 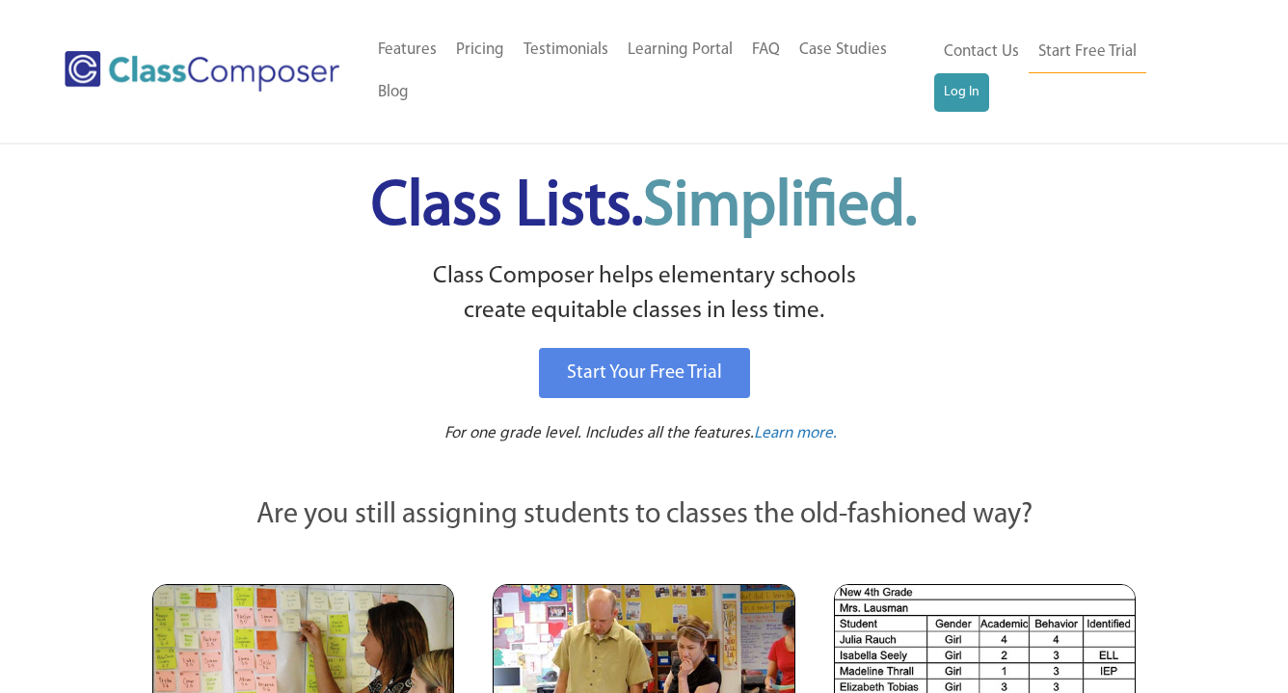 What do you see at coordinates (407, 50) in the screenshot?
I see `a: Features` at bounding box center [407, 50].